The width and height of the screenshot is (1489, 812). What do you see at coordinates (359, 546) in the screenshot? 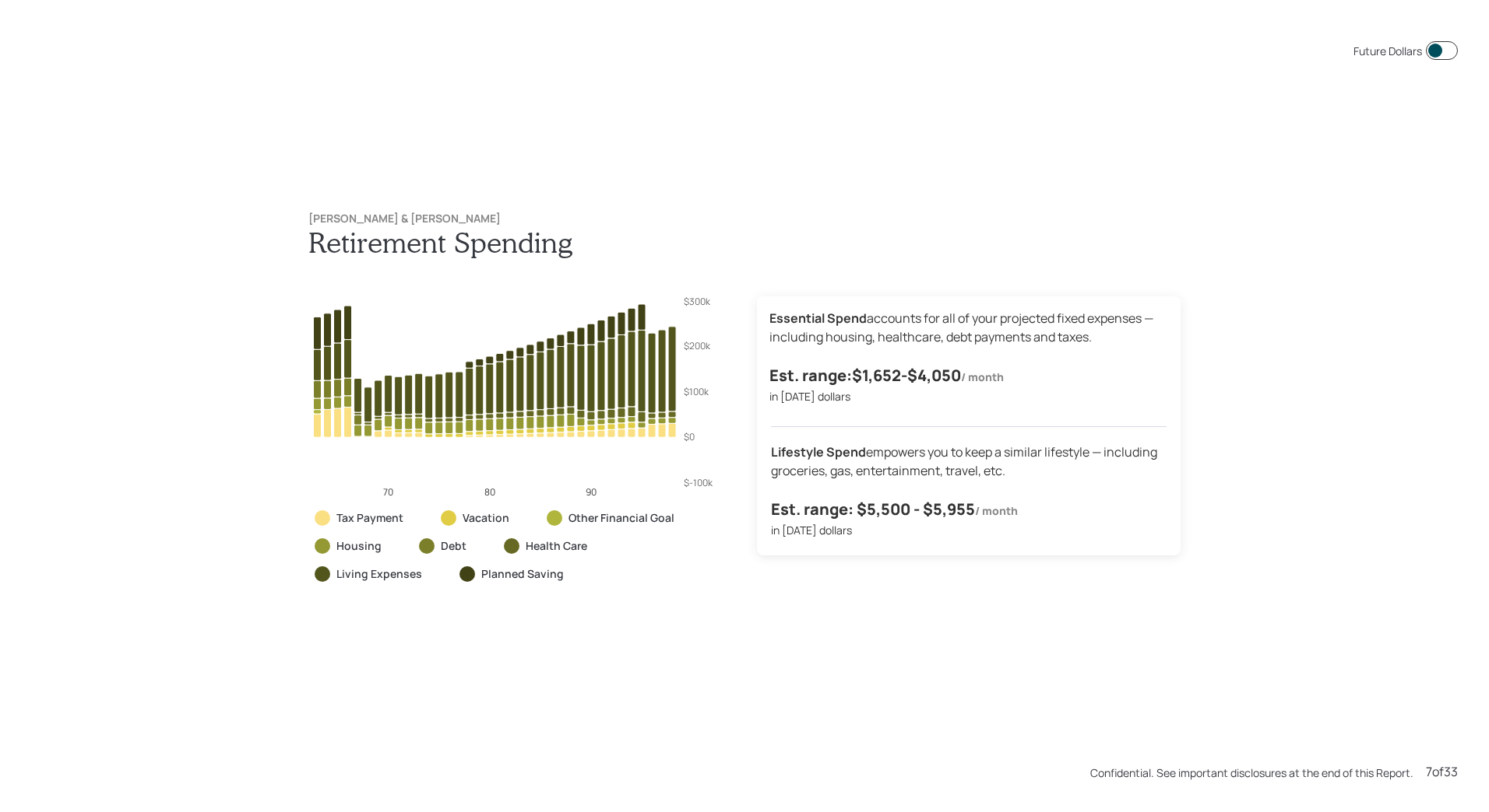
I see `label: Housing` at bounding box center [359, 546].